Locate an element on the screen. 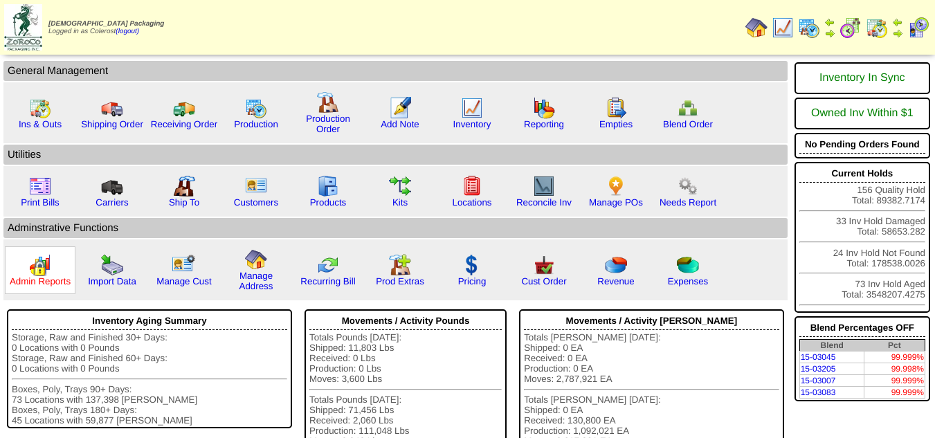  td: General Management is located at coordinates (395, 71).